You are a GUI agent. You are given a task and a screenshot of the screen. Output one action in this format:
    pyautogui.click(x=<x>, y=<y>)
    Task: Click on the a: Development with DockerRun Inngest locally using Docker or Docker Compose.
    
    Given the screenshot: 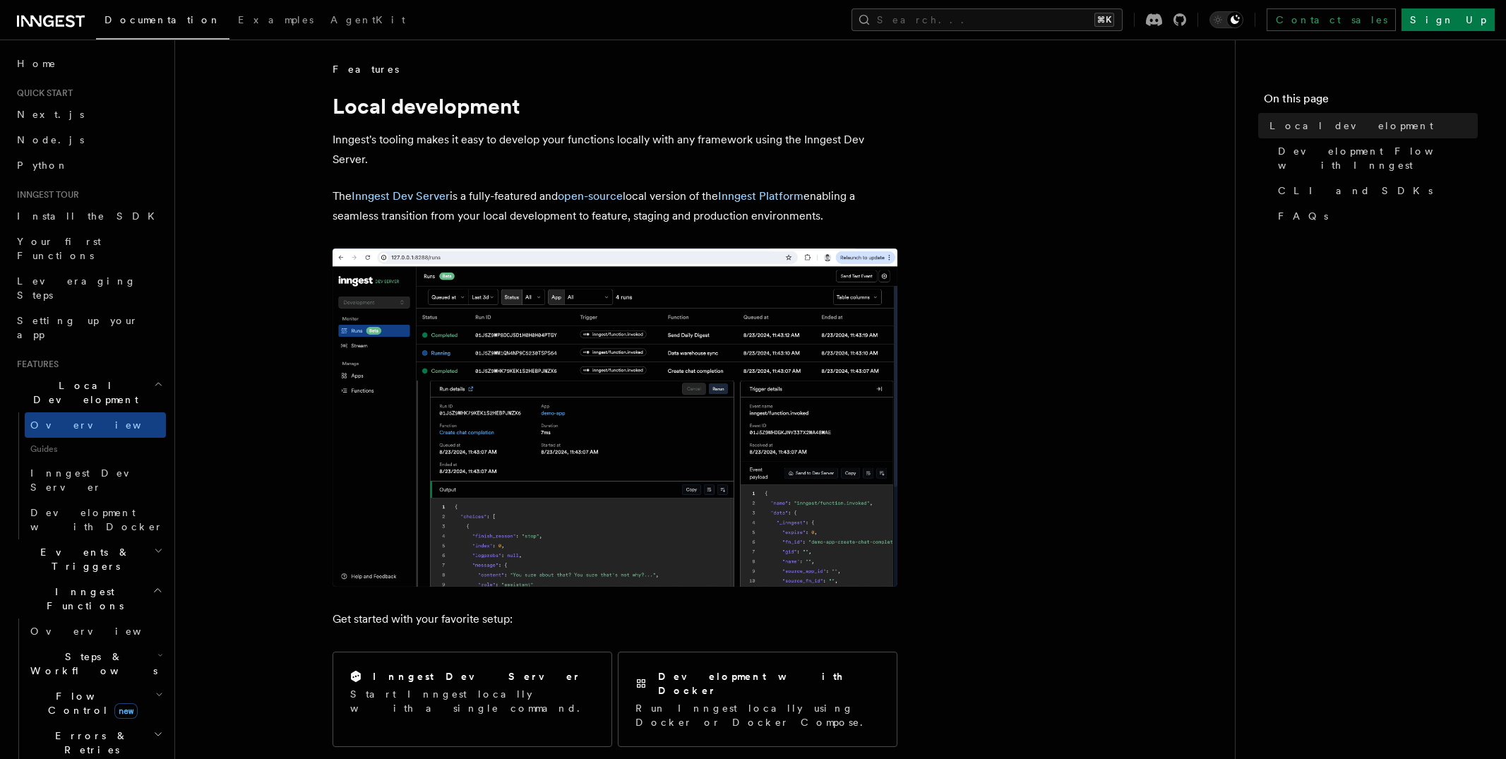 What is the action you would take?
    pyautogui.click(x=758, y=699)
    